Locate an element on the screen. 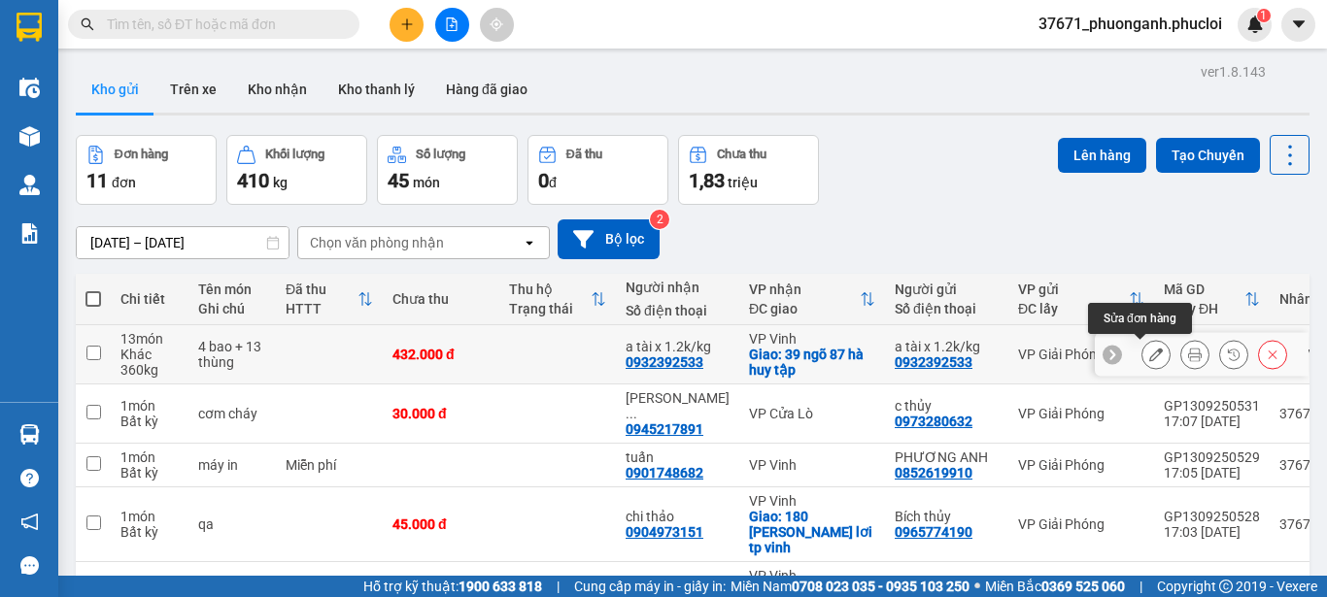 Image resolution: width=1327 pixels, height=597 pixels. div: 360 kg is located at coordinates (150, 370).